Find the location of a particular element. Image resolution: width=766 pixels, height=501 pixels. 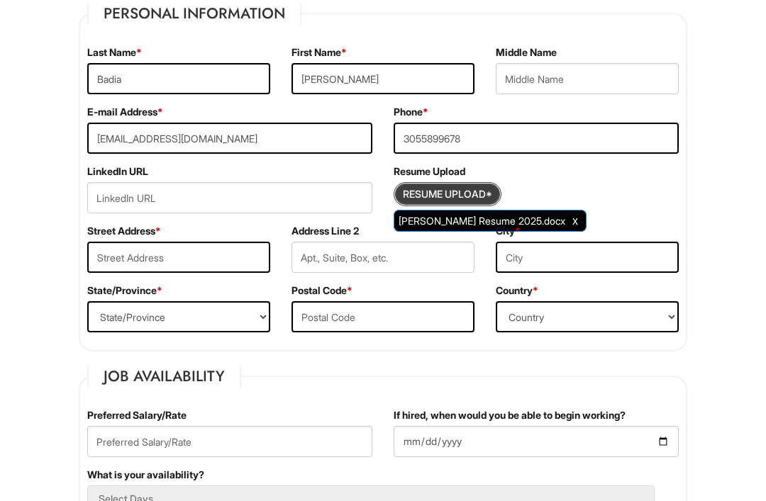

label: Postal Code is located at coordinates (322, 291).